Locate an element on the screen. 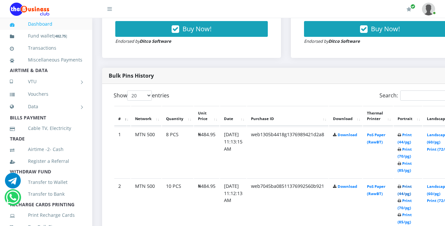 This screenshot has width=445, height=226. a: Dashboard is located at coordinates (46, 24).